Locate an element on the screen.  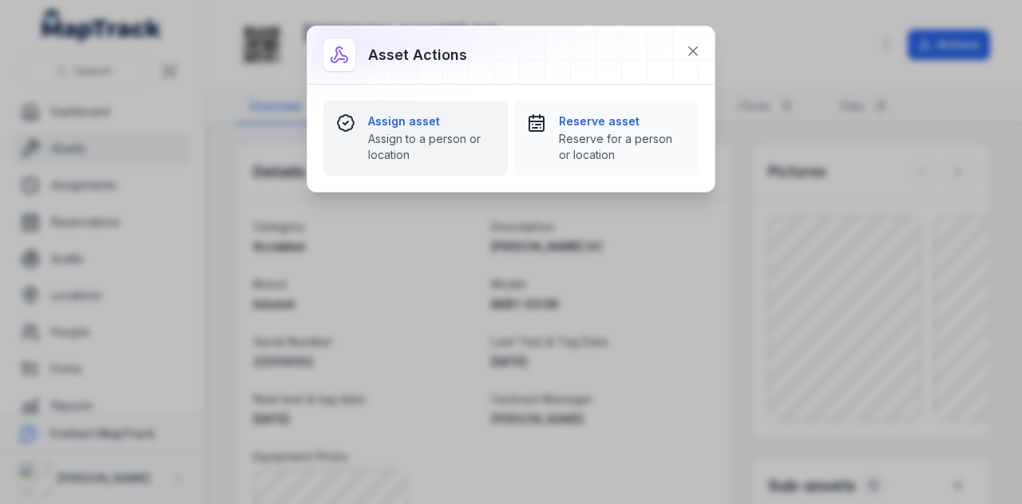
strong: Reserve asset is located at coordinates (622, 121).